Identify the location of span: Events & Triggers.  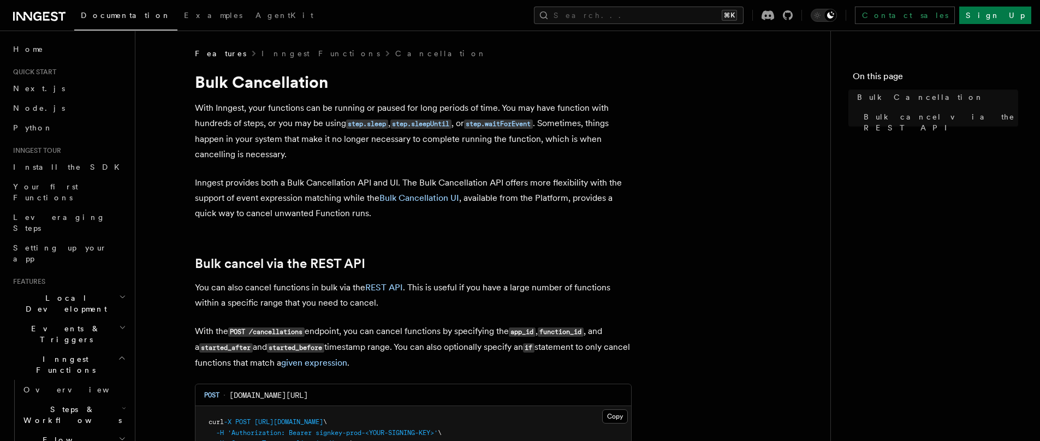
(64, 334).